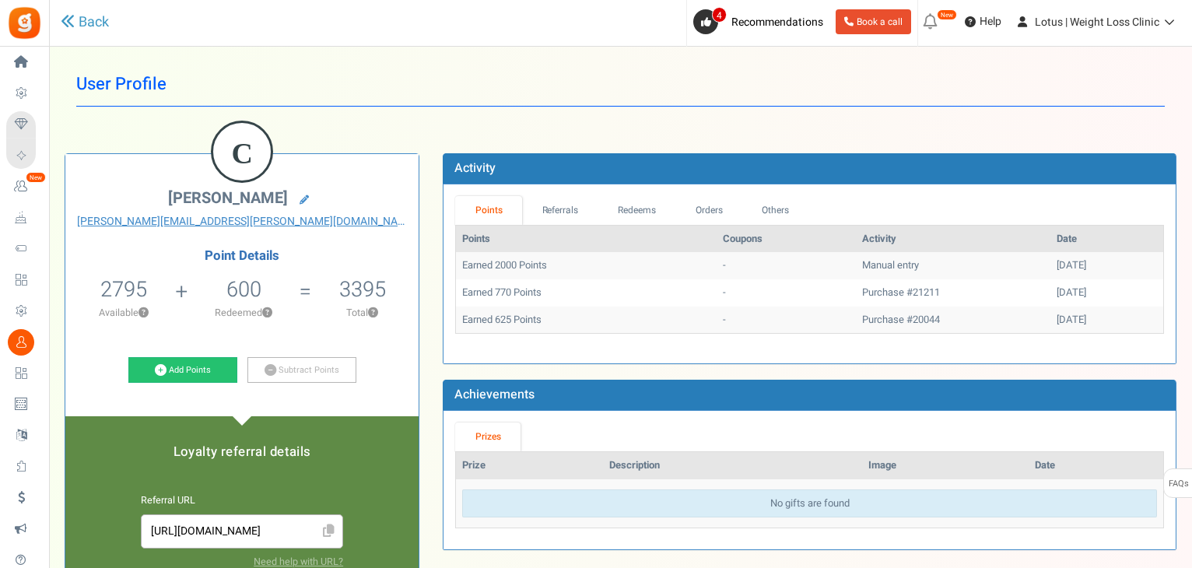 Image resolution: width=1192 pixels, height=568 pixels. Describe the element at coordinates (24, 187) in the screenshot. I see `a: New` at that location.